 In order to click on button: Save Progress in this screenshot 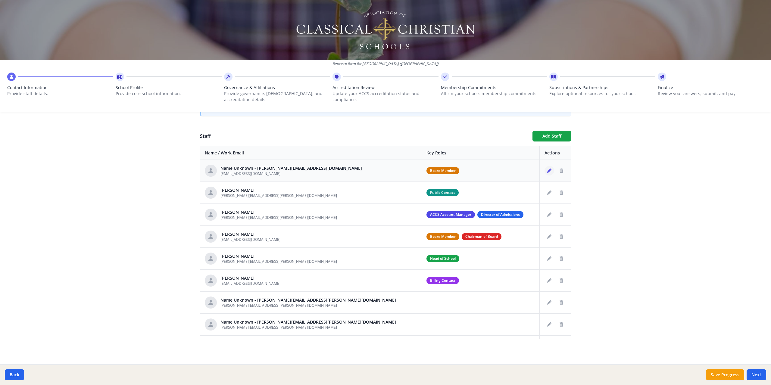, I will do `click(725, 375)`.